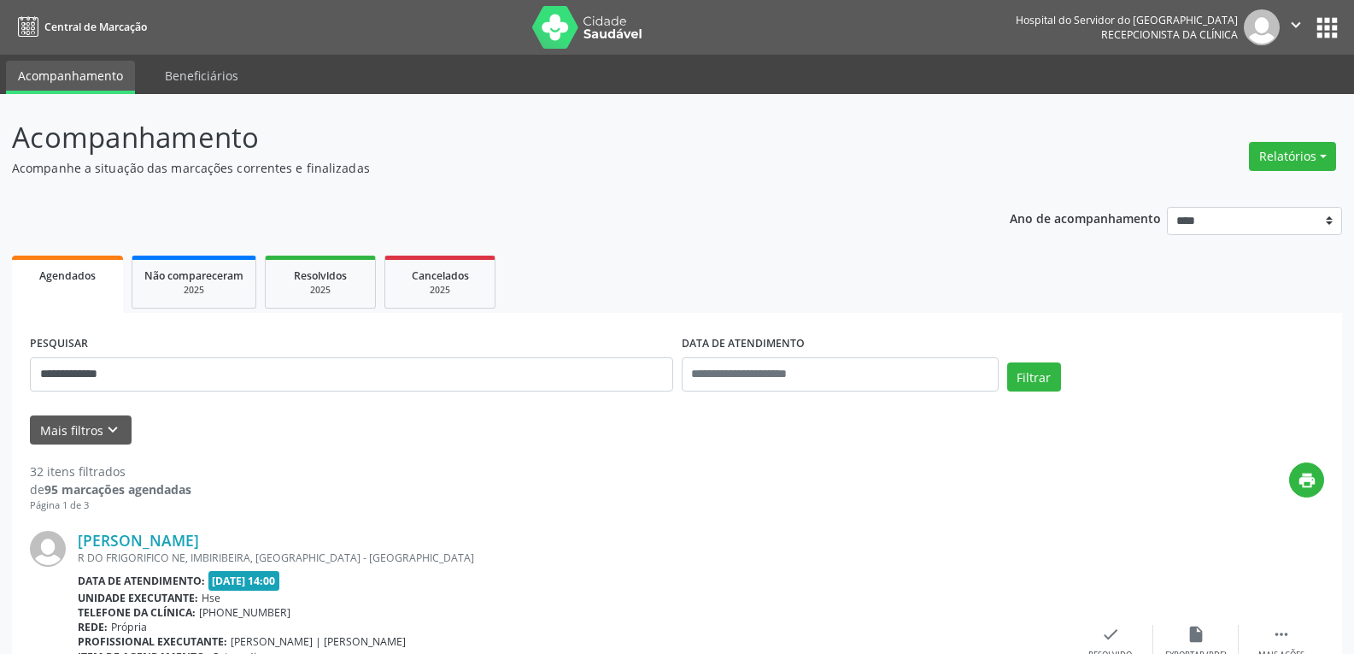  I want to click on div: de, so click(110, 489).